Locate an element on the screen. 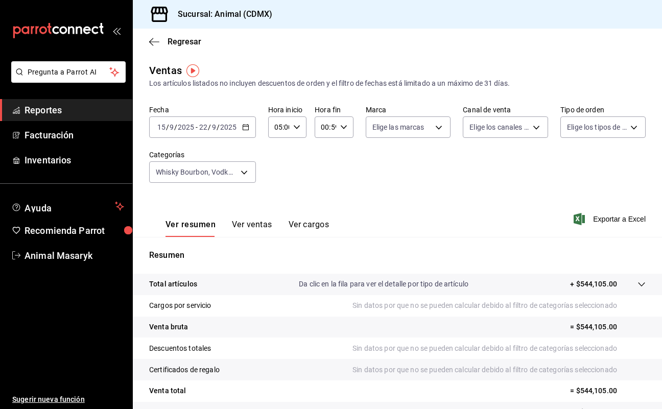 The width and height of the screenshot is (662, 409). span: Facturación is located at coordinates (74, 135).